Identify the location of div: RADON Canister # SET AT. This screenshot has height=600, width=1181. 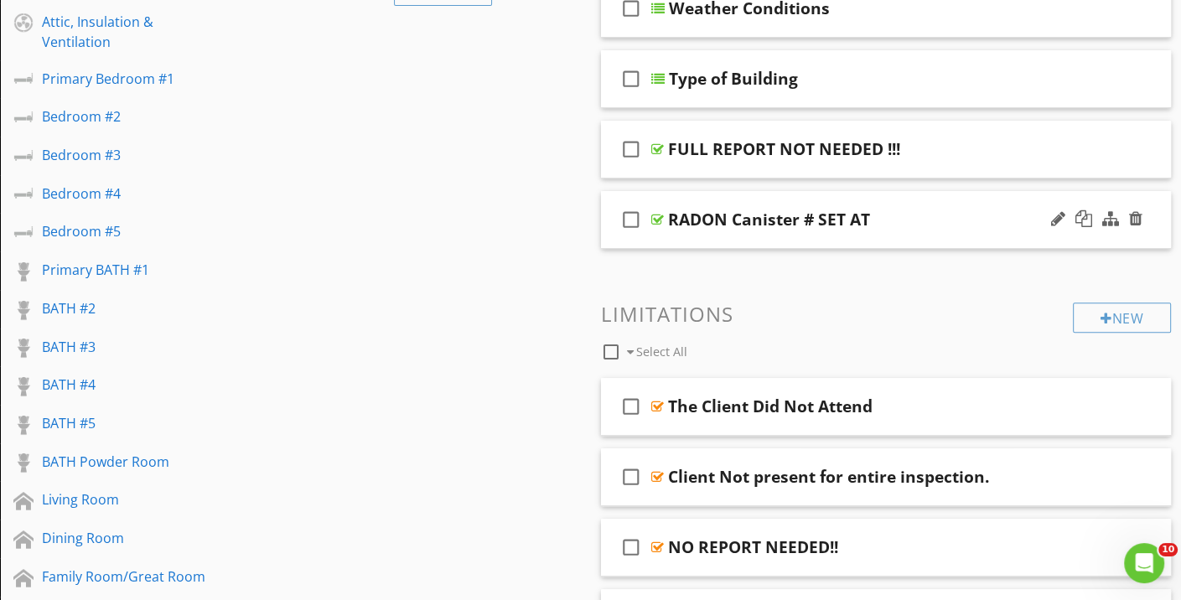
(769, 220).